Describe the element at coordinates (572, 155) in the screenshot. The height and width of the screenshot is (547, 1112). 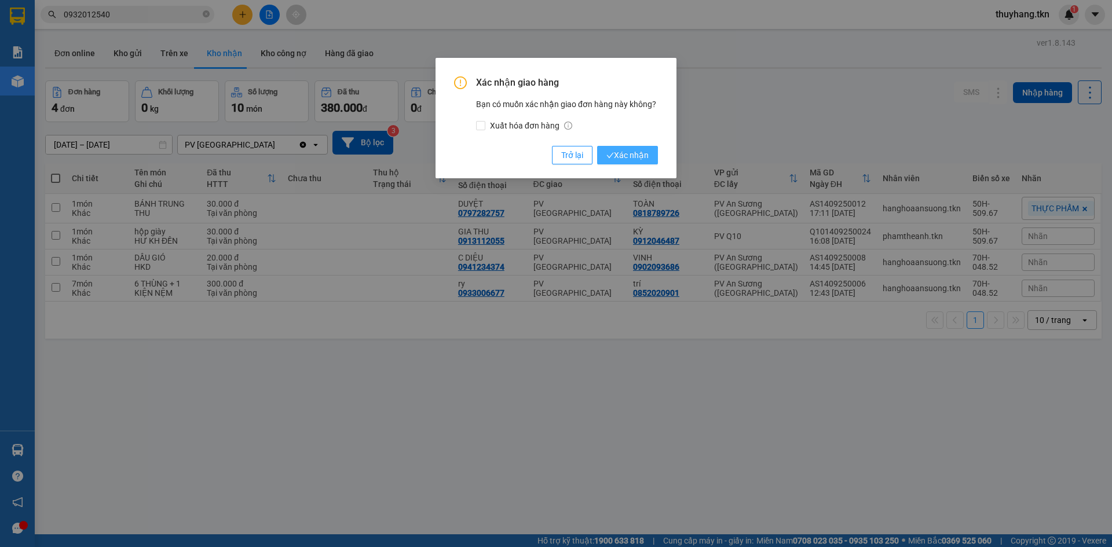
I see `button: Trở lại` at that location.